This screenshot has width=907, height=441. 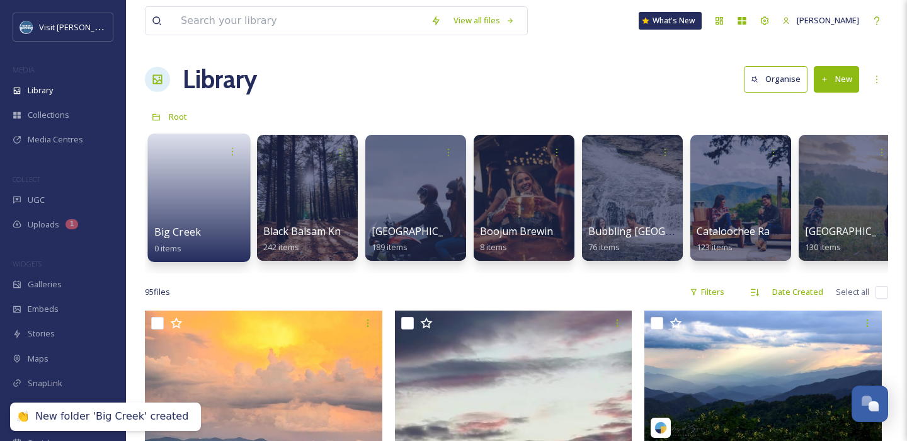 What do you see at coordinates (41, 333) in the screenshot?
I see `span: Stories` at bounding box center [41, 333].